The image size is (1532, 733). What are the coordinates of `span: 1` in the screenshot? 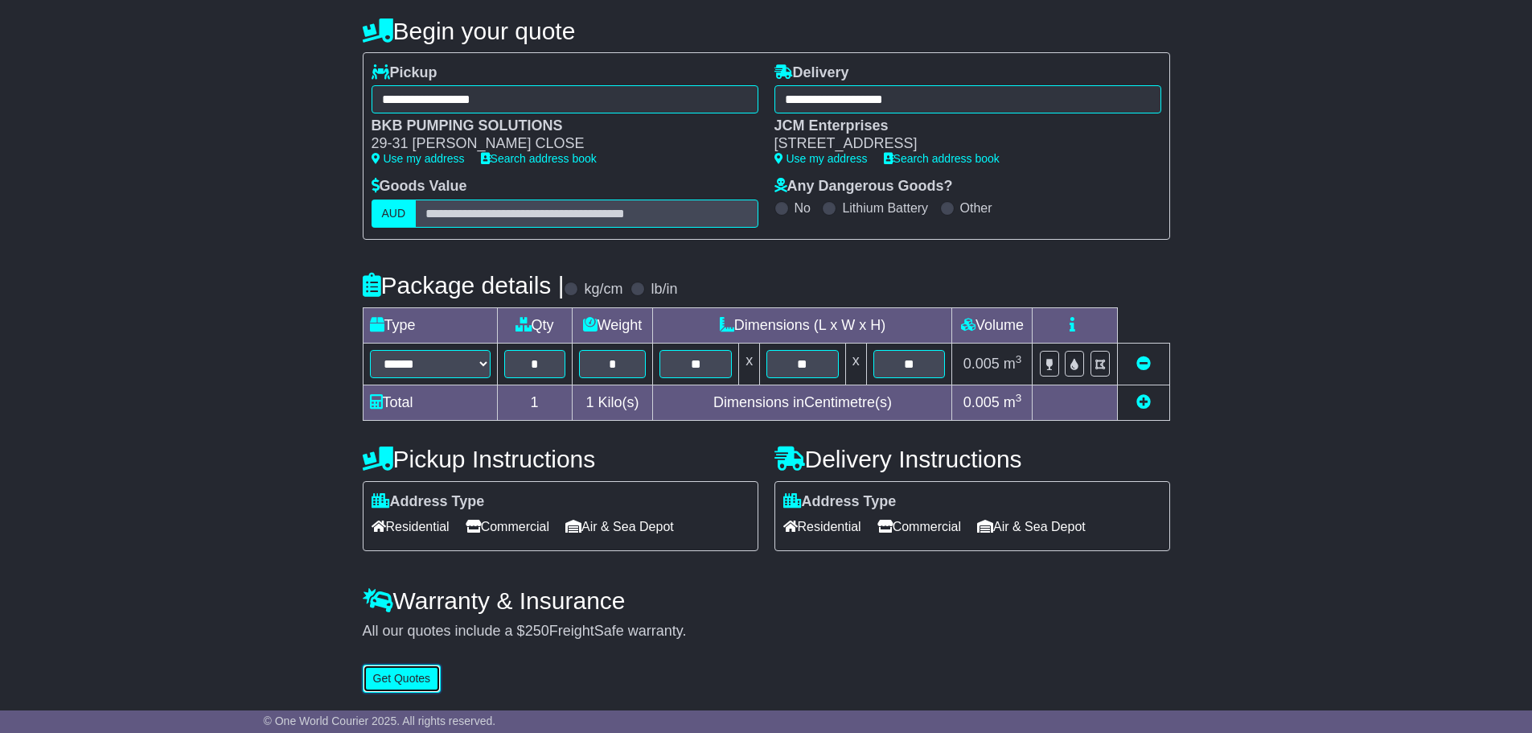 It's located at (589, 402).